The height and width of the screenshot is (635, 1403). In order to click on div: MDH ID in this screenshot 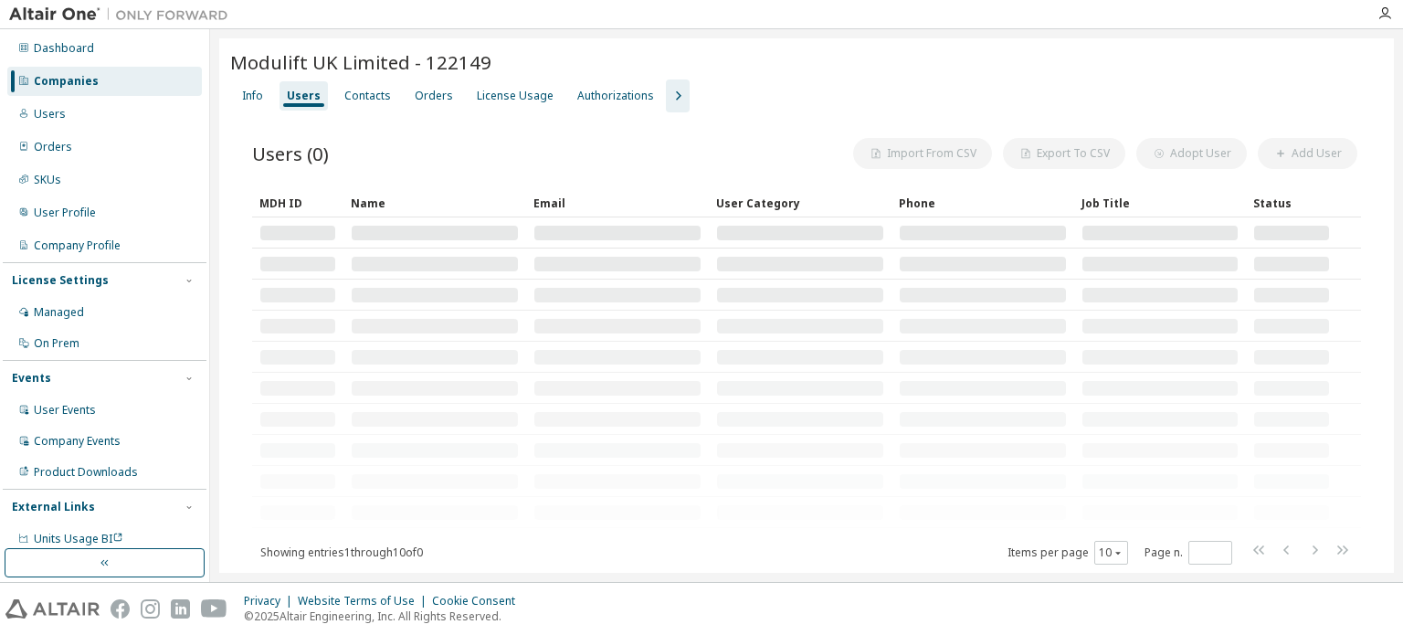, I will do `click(298, 203)`.